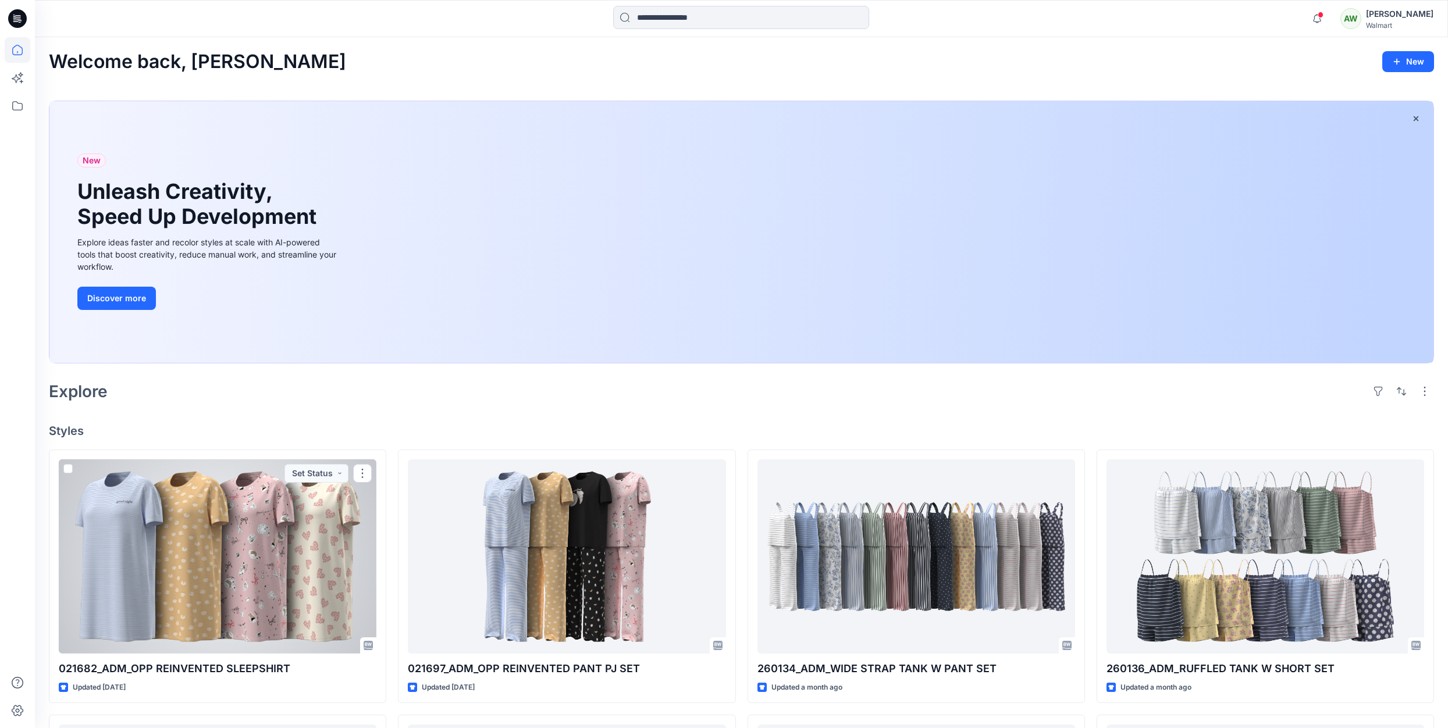 This screenshot has width=1448, height=728. What do you see at coordinates (200, 204) in the screenshot?
I see `h1: Unleash Creativity, Speed Up Development` at bounding box center [200, 204].